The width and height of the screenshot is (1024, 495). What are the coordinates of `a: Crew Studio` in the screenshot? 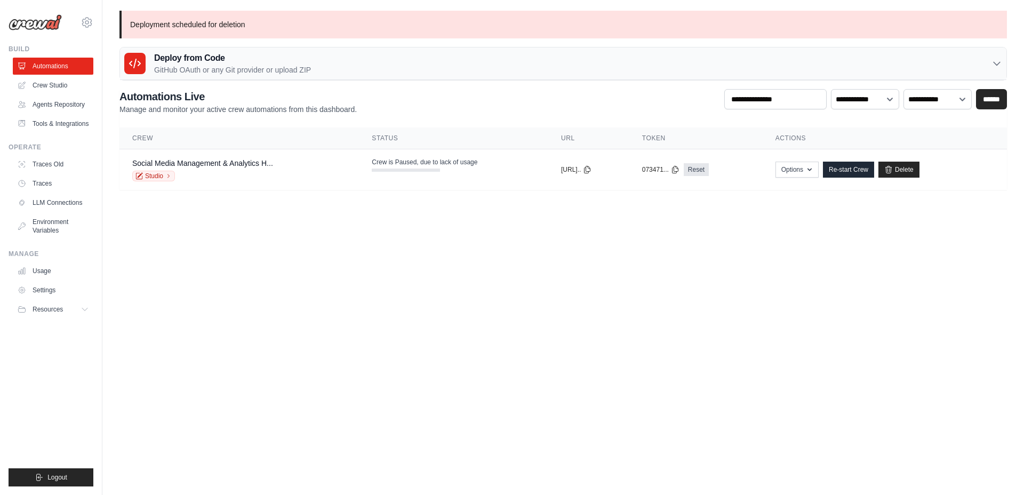 It's located at (53, 85).